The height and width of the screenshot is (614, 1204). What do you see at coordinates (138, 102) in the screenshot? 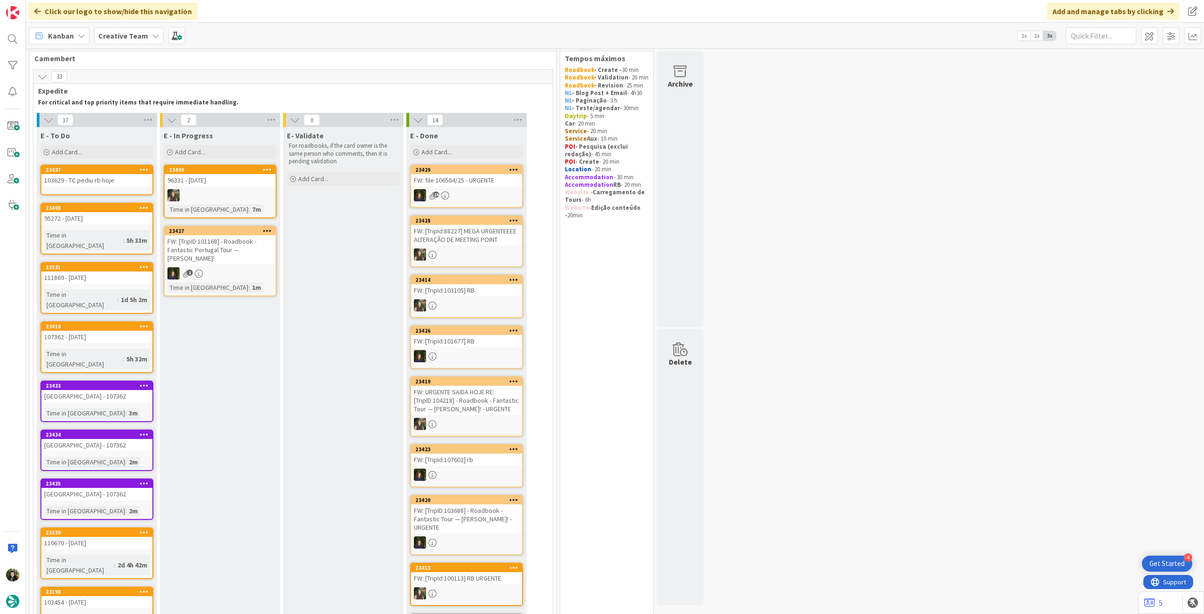
I see `strong: For critical and top priority items that require immediate handling.` at bounding box center [138, 102].